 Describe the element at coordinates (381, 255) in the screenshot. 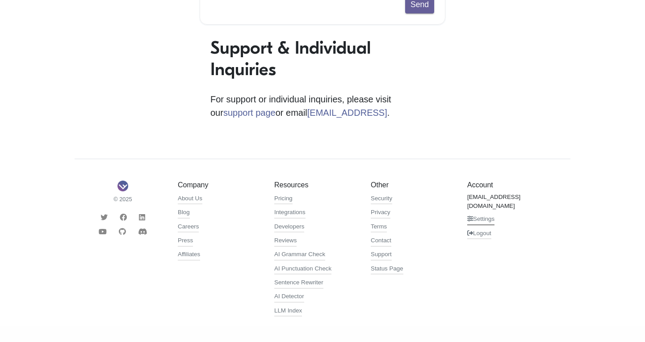

I see `a: Support` at that location.